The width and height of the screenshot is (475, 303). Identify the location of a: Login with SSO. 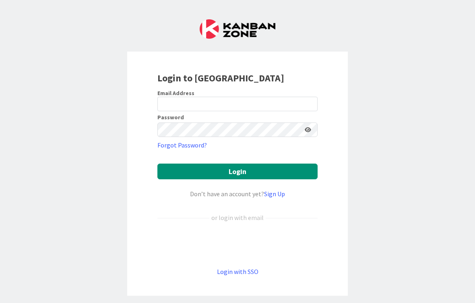
(237, 271).